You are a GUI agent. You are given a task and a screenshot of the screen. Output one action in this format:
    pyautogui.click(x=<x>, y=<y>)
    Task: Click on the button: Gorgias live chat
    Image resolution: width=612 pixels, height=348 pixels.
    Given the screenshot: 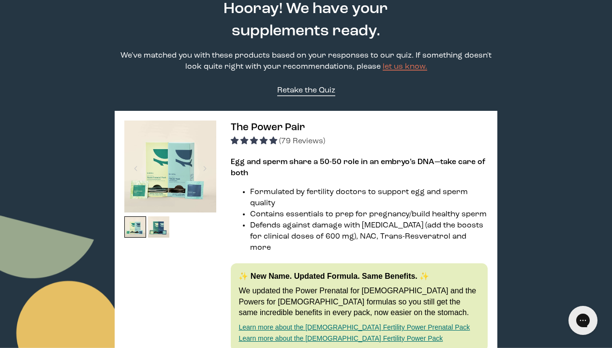 What is the action you would take?
    pyautogui.click(x=19, y=18)
    